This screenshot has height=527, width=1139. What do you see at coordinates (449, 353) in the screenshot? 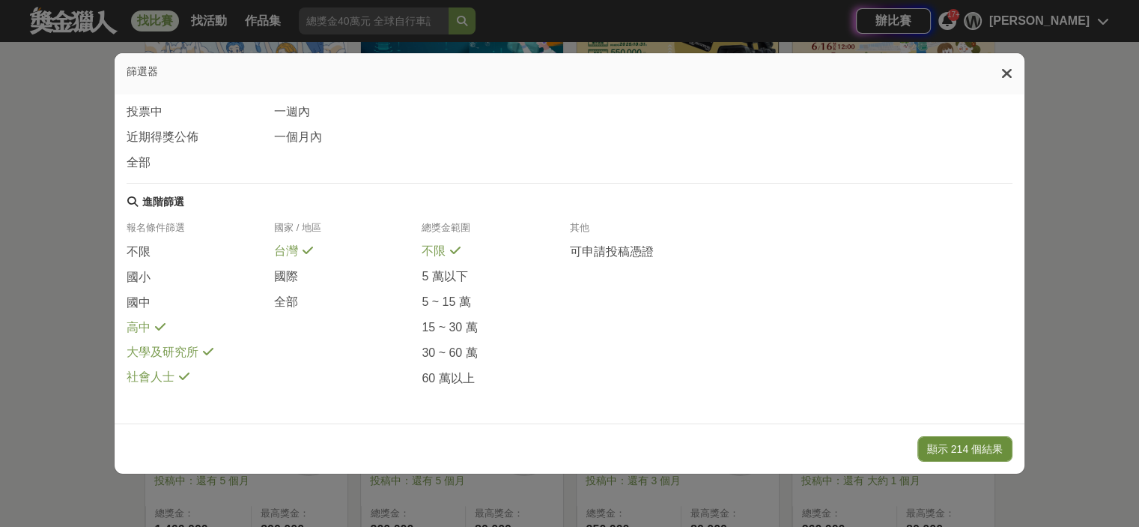
I see `span: 30 ~ 60 萬` at bounding box center [449, 353].